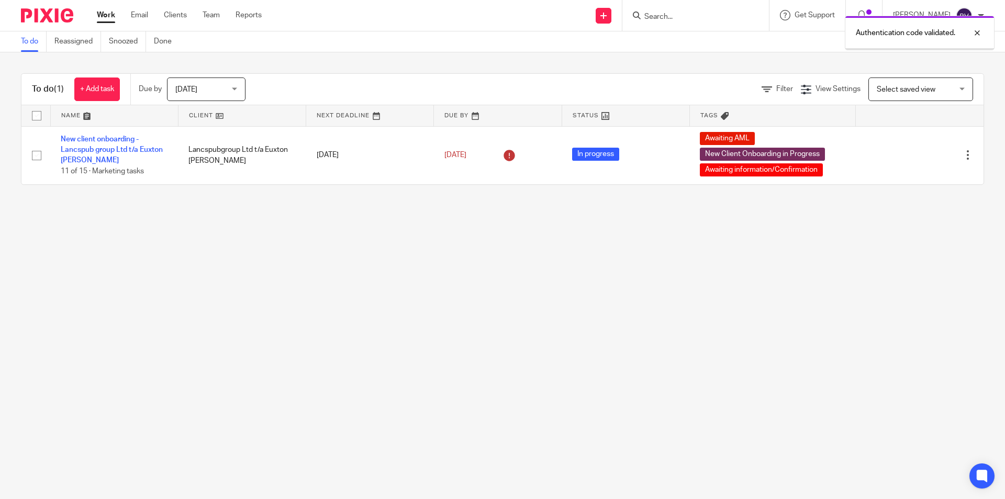  Describe the element at coordinates (906, 89) in the screenshot. I see `span: Select saved view` at that location.